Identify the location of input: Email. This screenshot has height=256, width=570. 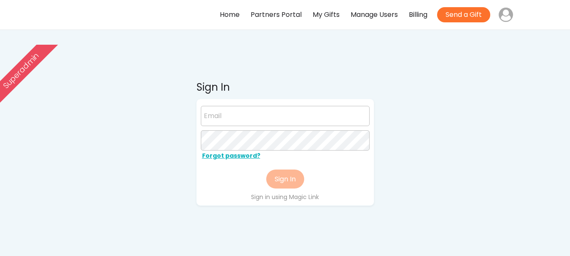
(285, 116).